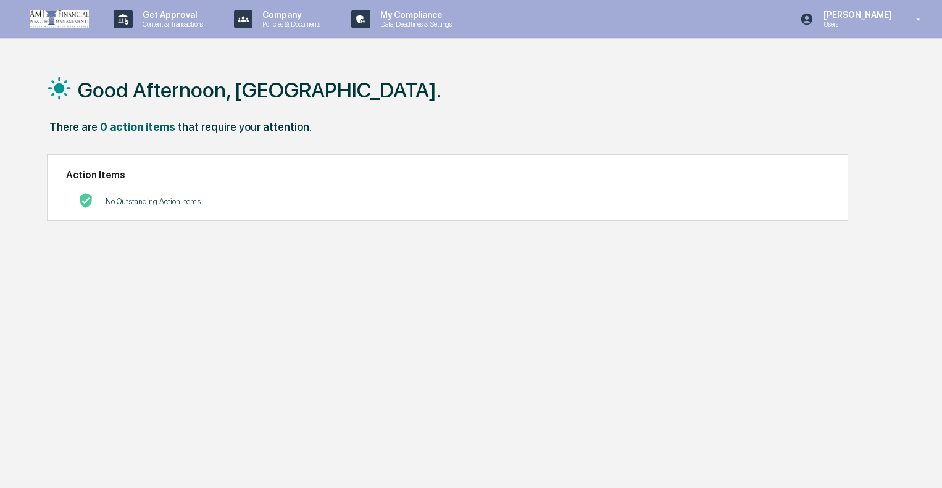 The image size is (942, 488). I want to click on div: There are, so click(73, 126).